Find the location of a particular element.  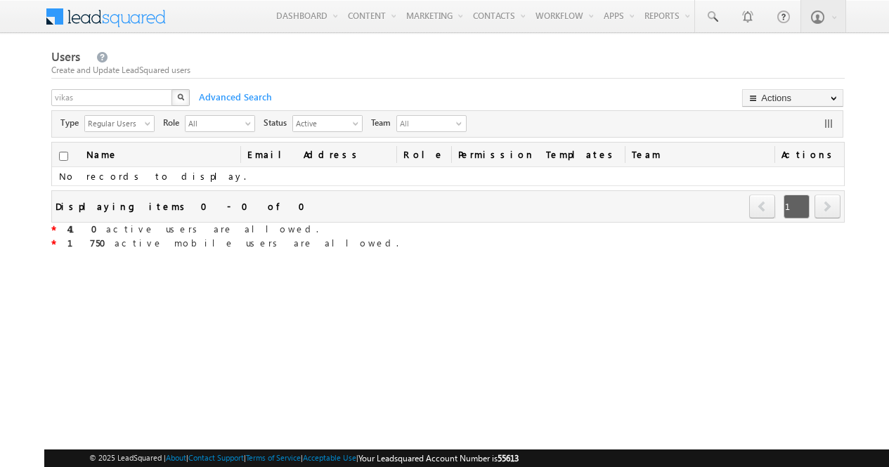

a: About is located at coordinates (176, 457).